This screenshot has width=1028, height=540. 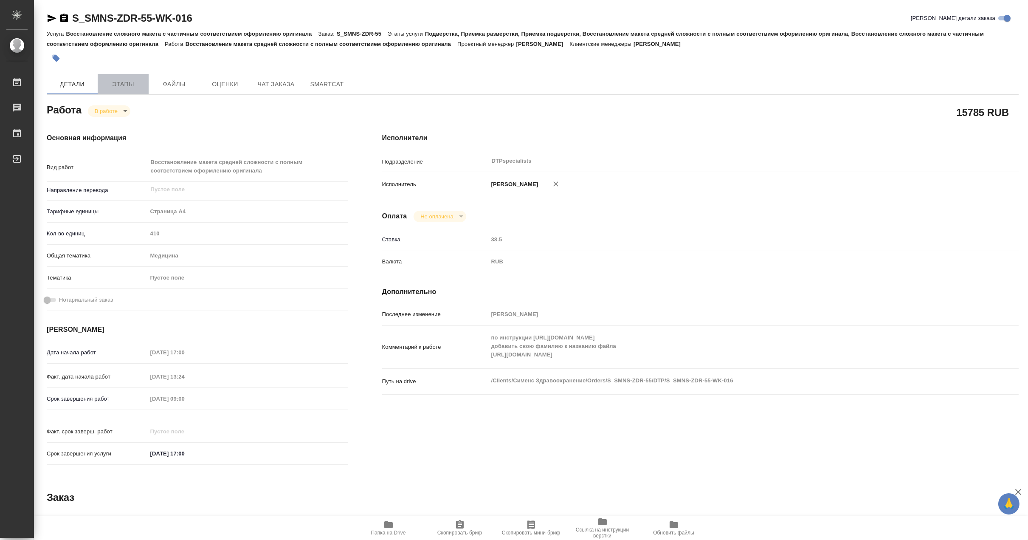 What do you see at coordinates (531, 528) in the screenshot?
I see `button: Скопировать мини-бриф` at bounding box center [531, 528].